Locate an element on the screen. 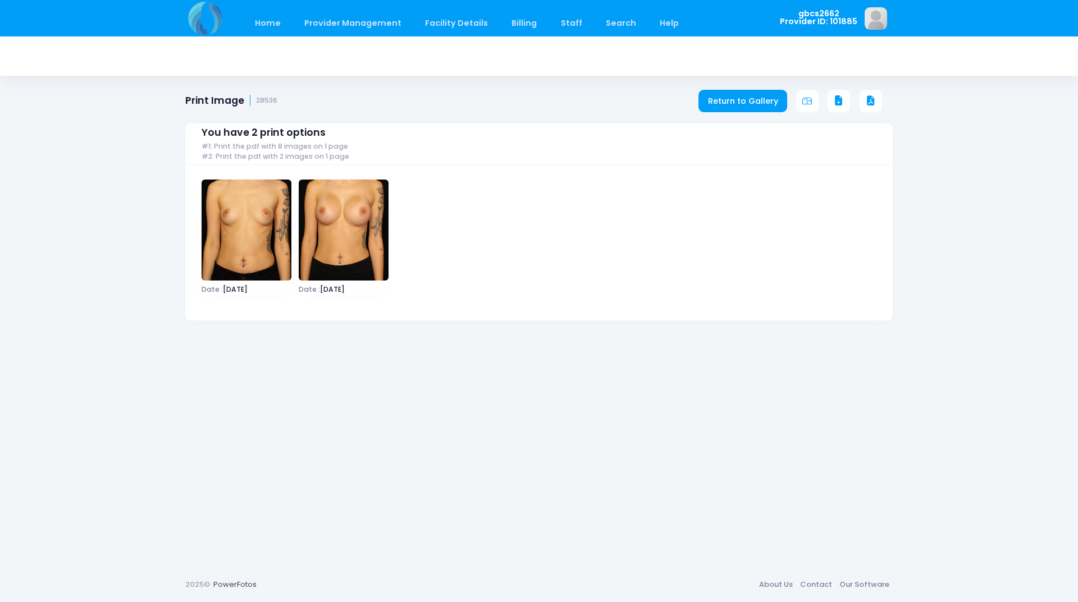 The image size is (1078, 602). a: PowerFotos is located at coordinates (235, 585).